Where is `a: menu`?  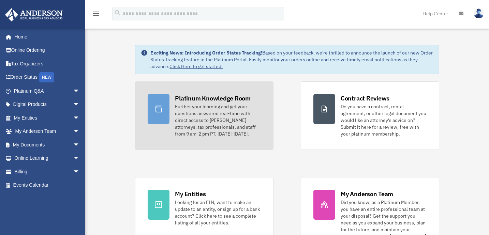
a: menu is located at coordinates (96, 15).